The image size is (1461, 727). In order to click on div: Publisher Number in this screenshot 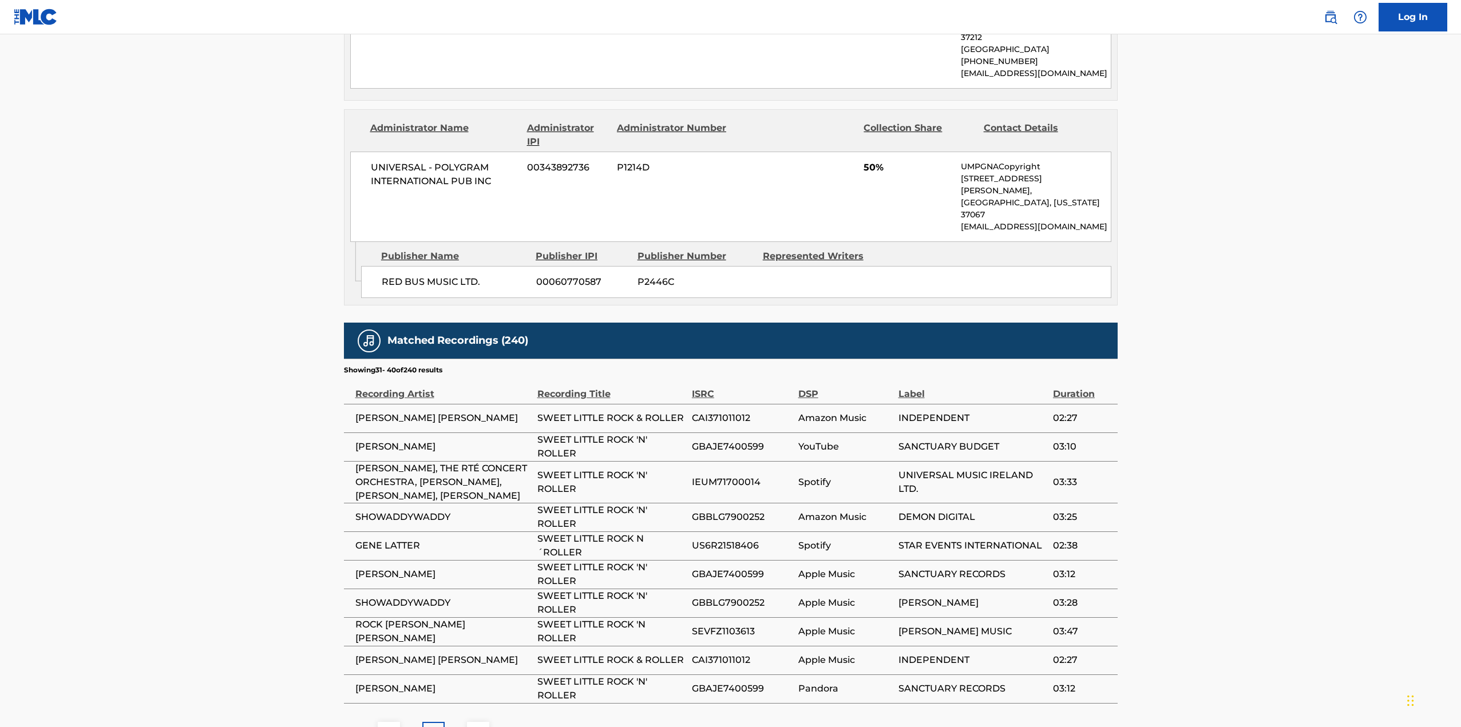, I will do `click(696, 256)`.